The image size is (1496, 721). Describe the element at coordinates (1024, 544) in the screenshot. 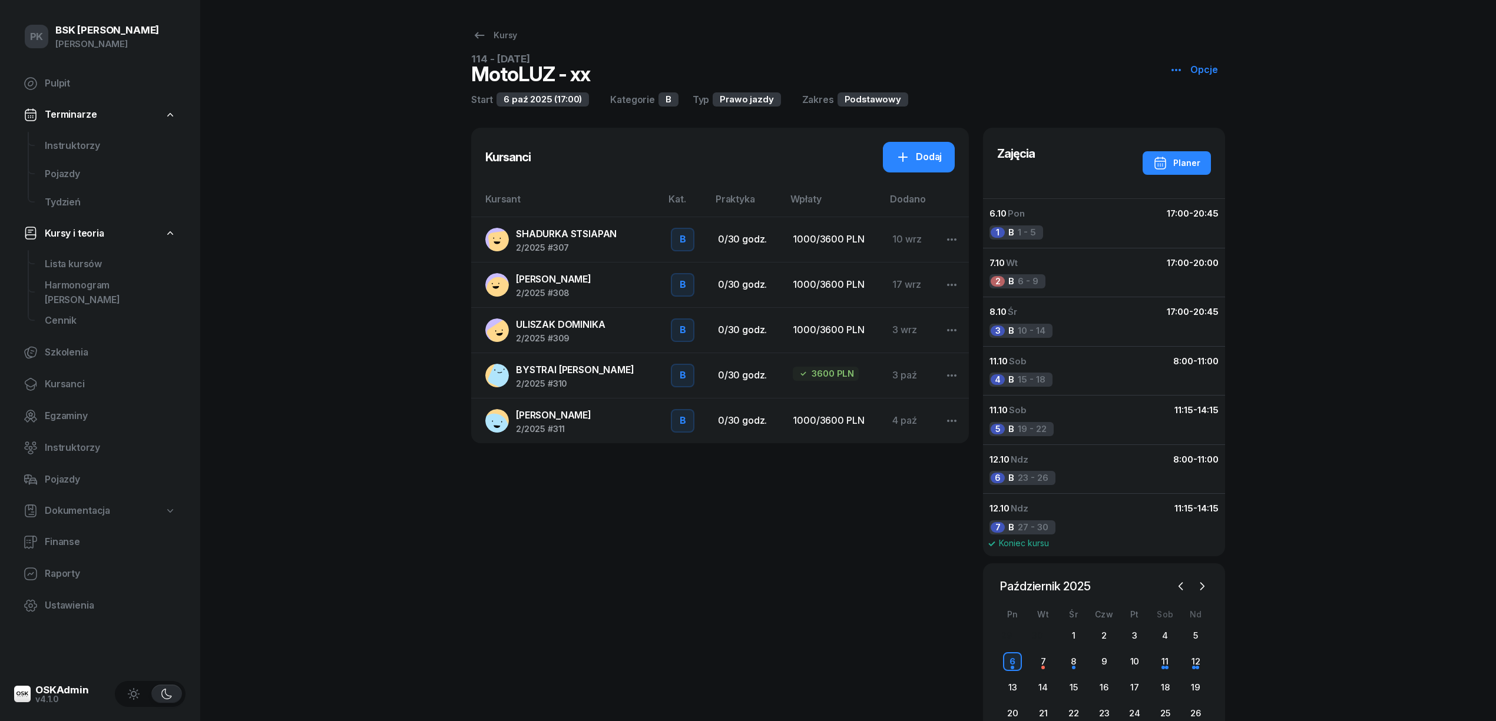

I see `span: Koniec kursu` at that location.